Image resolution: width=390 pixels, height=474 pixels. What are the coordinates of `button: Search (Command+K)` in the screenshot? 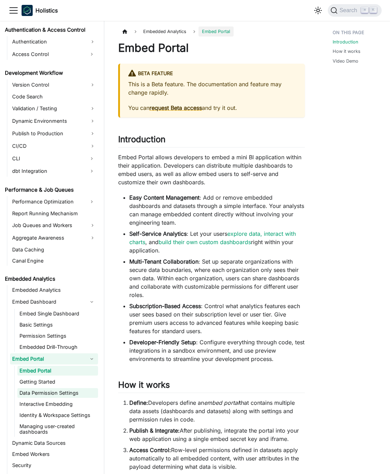 It's located at (355, 10).